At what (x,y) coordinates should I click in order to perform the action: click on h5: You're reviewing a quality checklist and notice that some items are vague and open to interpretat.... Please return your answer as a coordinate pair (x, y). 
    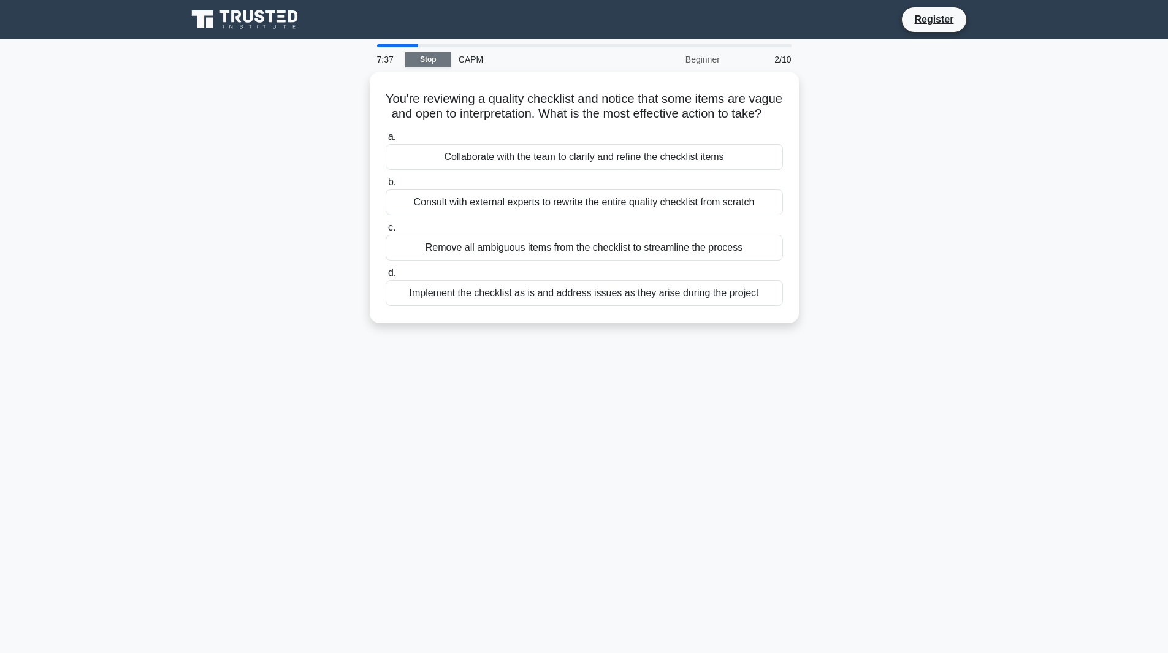
    Looking at the image, I should click on (584, 107).